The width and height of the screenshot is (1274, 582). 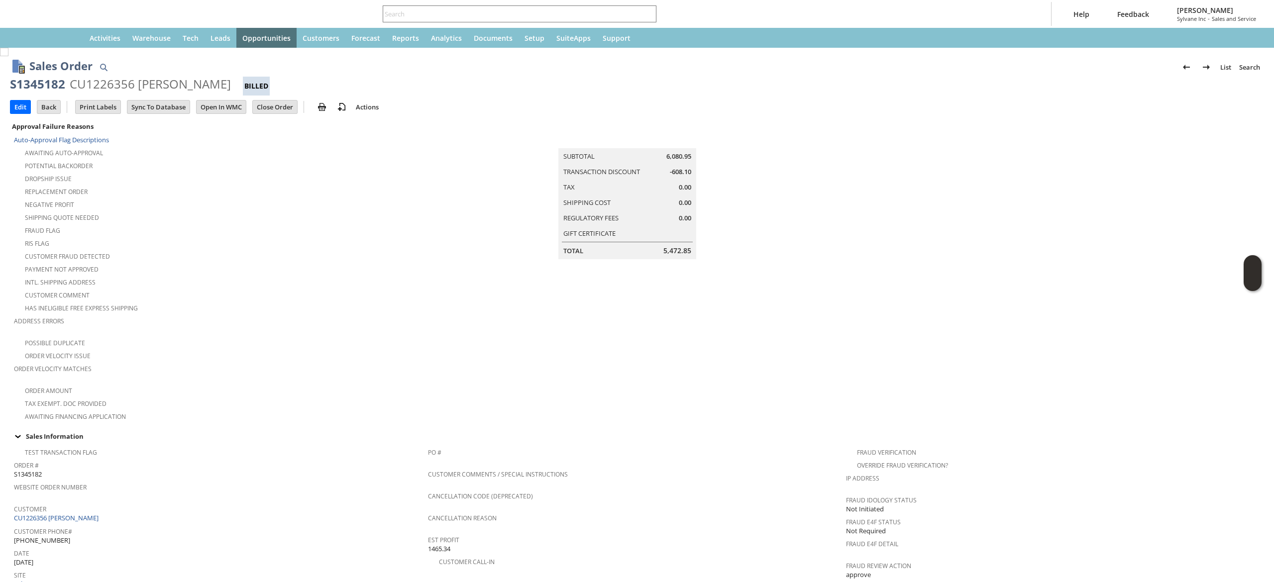 I want to click on a: Search, so click(x=1249, y=67).